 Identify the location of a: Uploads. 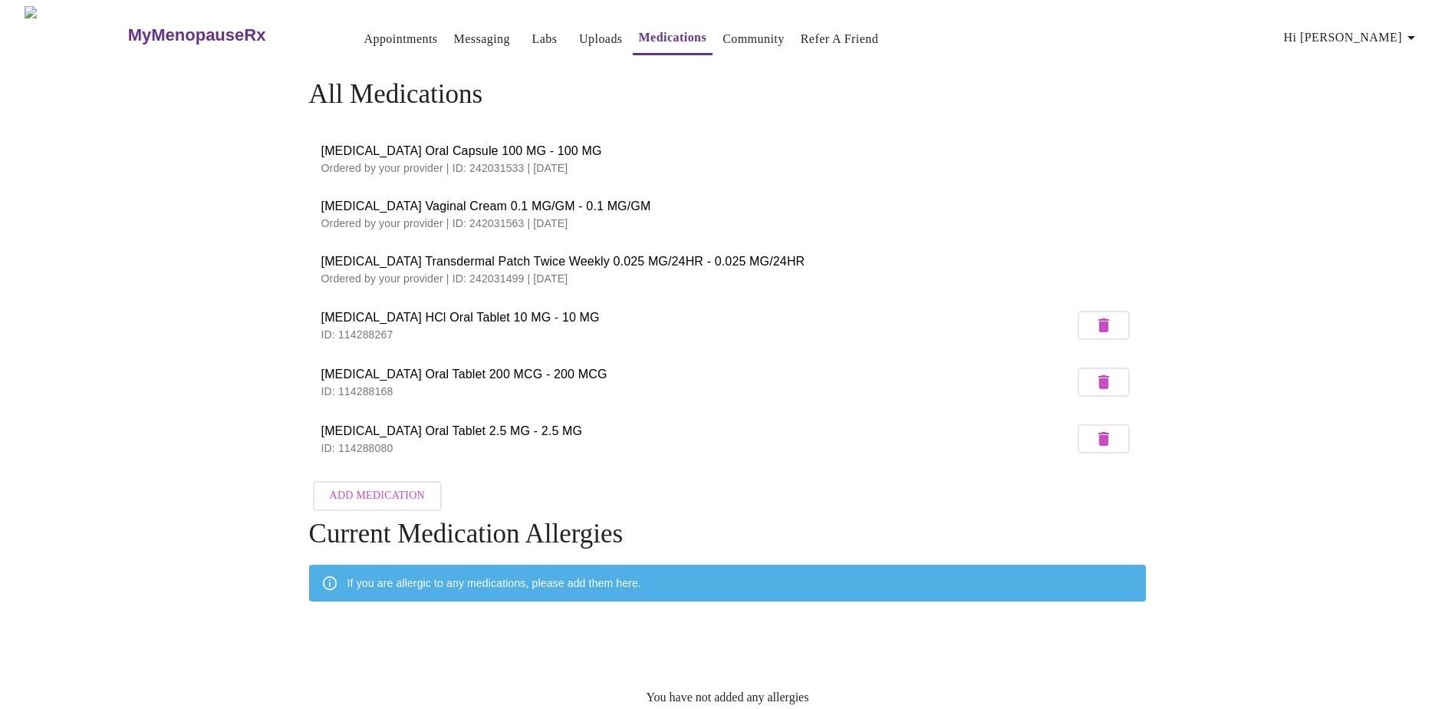
(601, 39).